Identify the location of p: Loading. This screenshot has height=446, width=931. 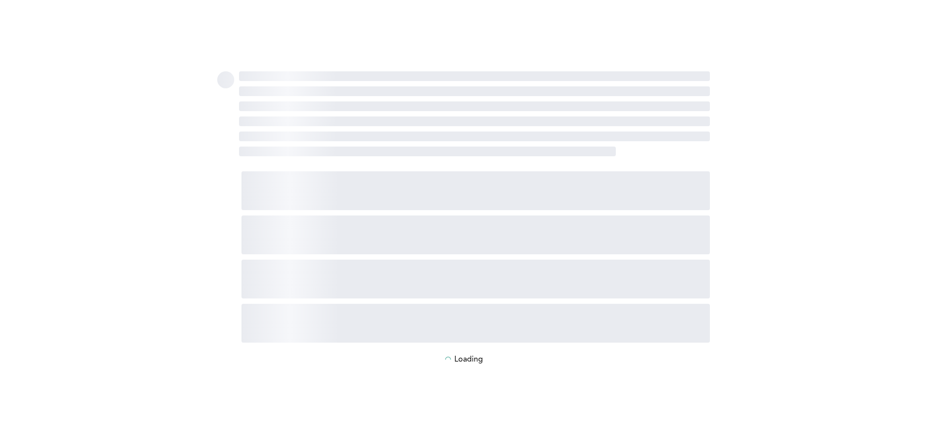
(469, 359).